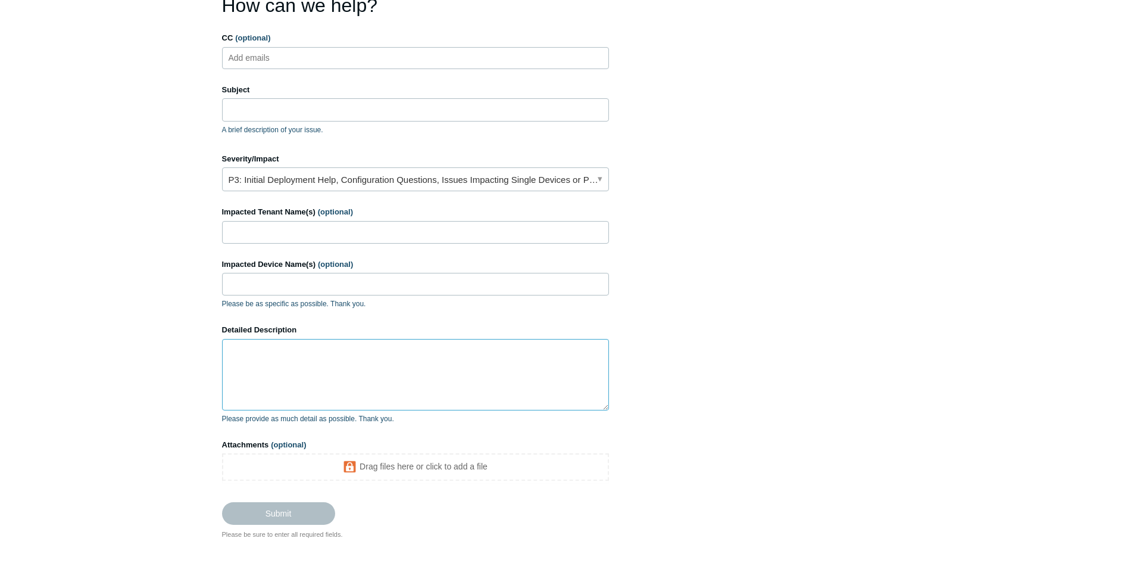 The image size is (1134, 563). I want to click on input: Add emails, so click(259, 58).